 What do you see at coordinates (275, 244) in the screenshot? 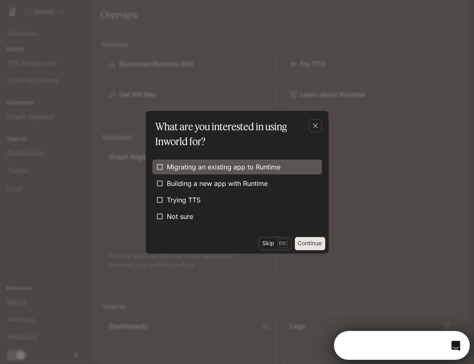
I see `button: SkipEsc` at bounding box center [275, 244].